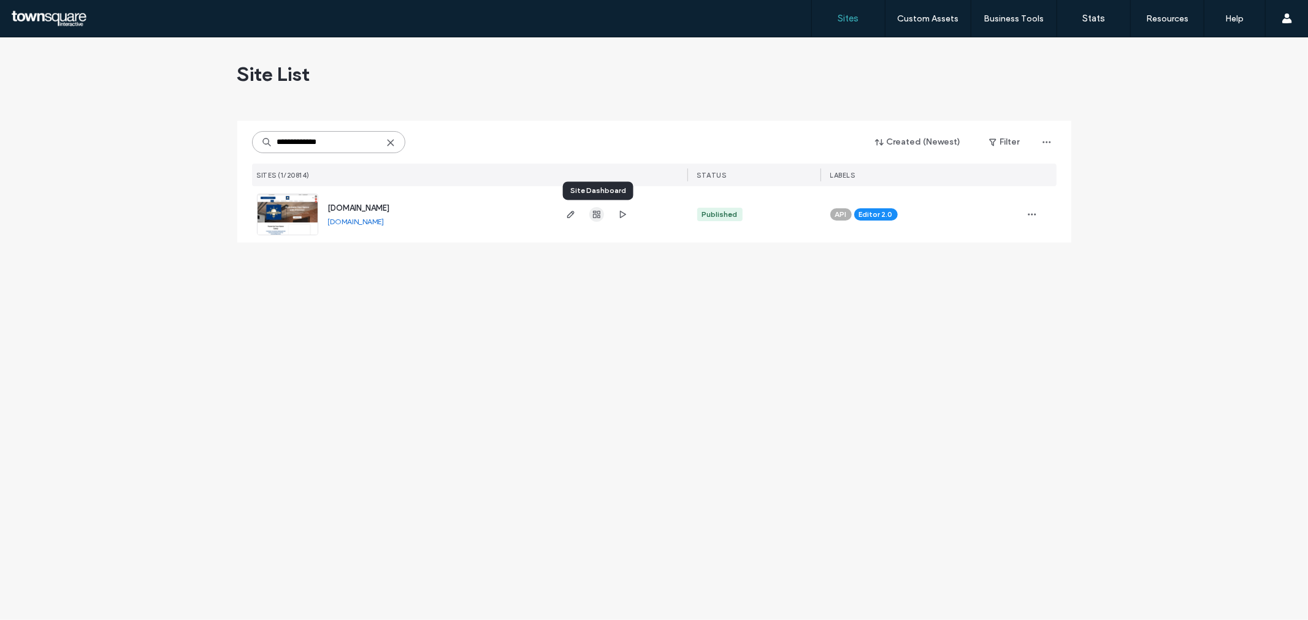  What do you see at coordinates (875, 215) in the screenshot?
I see `span: Editor 2.0` at bounding box center [875, 215].